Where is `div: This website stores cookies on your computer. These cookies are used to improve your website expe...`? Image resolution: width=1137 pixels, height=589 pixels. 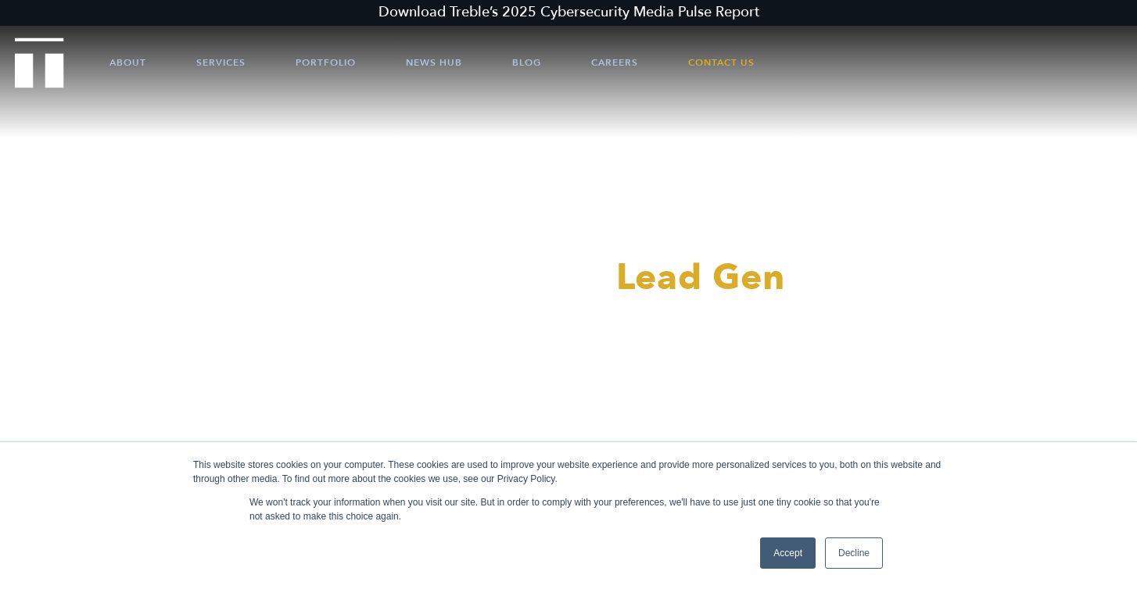 div: This website stores cookies on your computer. These cookies are used to improve your website expe... is located at coordinates (568, 472).